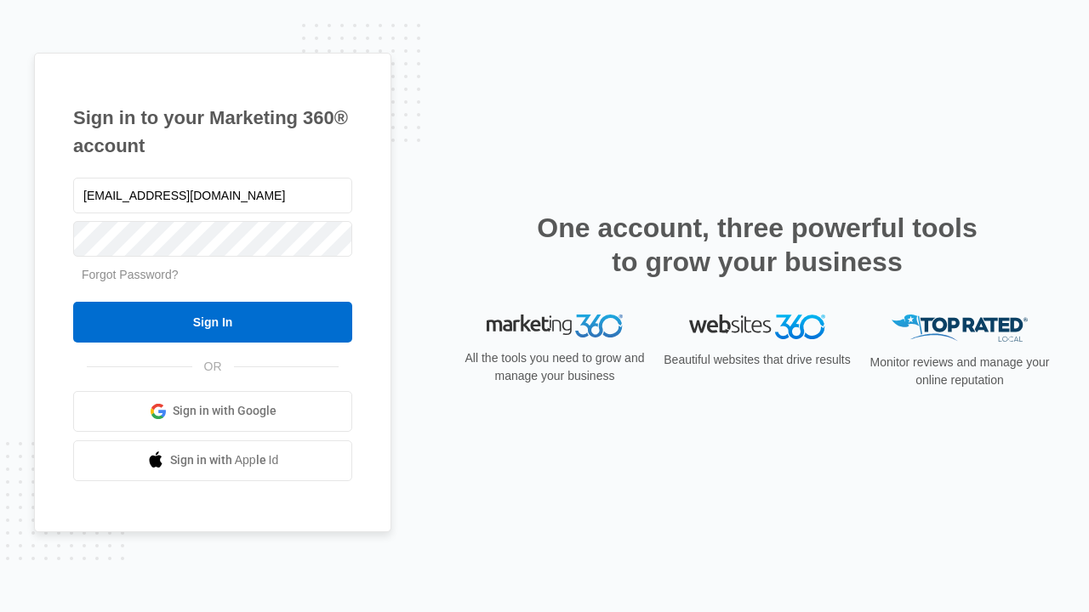 This screenshot has height=612, width=1089. What do you see at coordinates (213, 132) in the screenshot?
I see `h1: Sign in to your Marketing 360® account` at bounding box center [213, 132].